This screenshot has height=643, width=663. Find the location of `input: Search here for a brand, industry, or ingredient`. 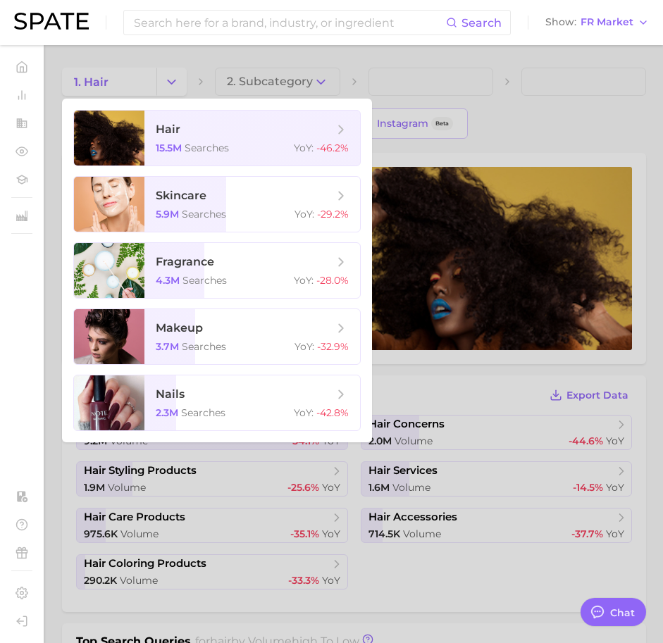

input: Search here for a brand, industry, or ingredient is located at coordinates (289, 23).